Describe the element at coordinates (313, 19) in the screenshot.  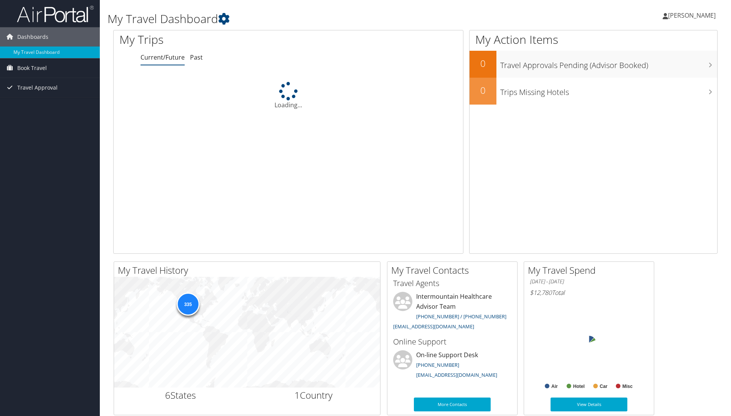
I see `h1: My Travel Dashboard` at that location.